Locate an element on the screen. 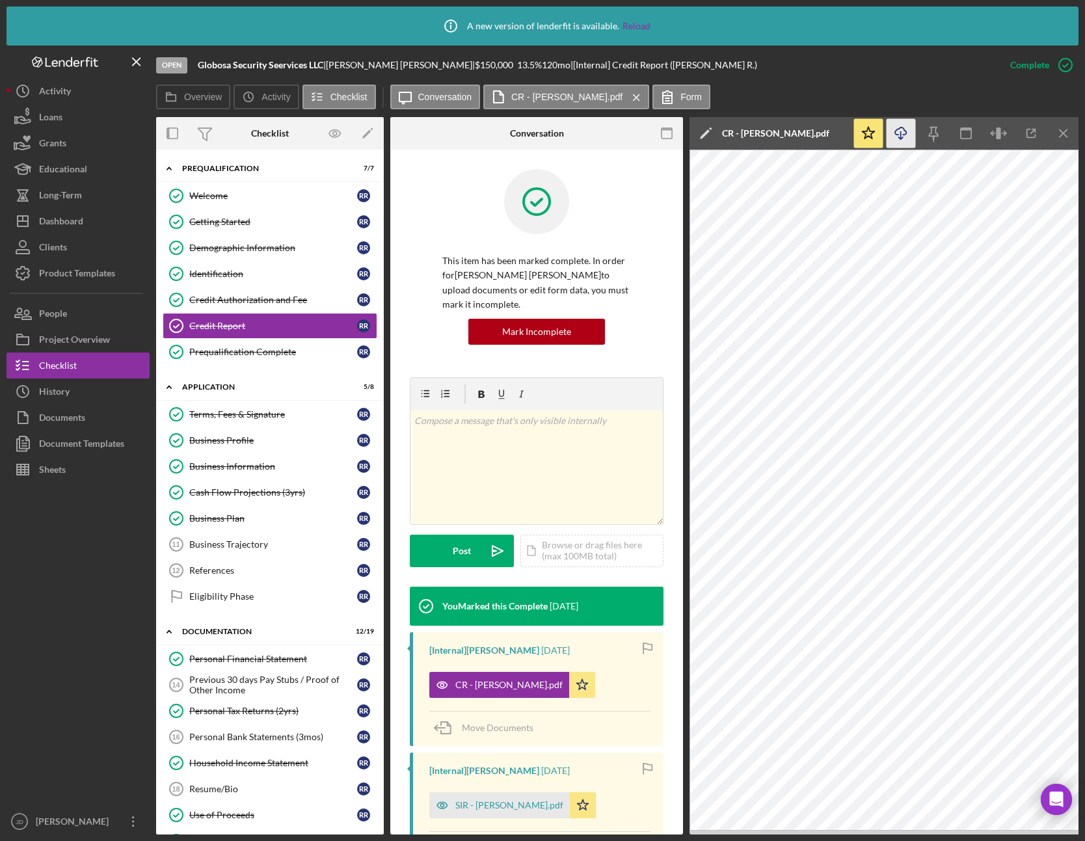 The width and height of the screenshot is (1085, 841). div: Household Income Statement is located at coordinates (273, 763).